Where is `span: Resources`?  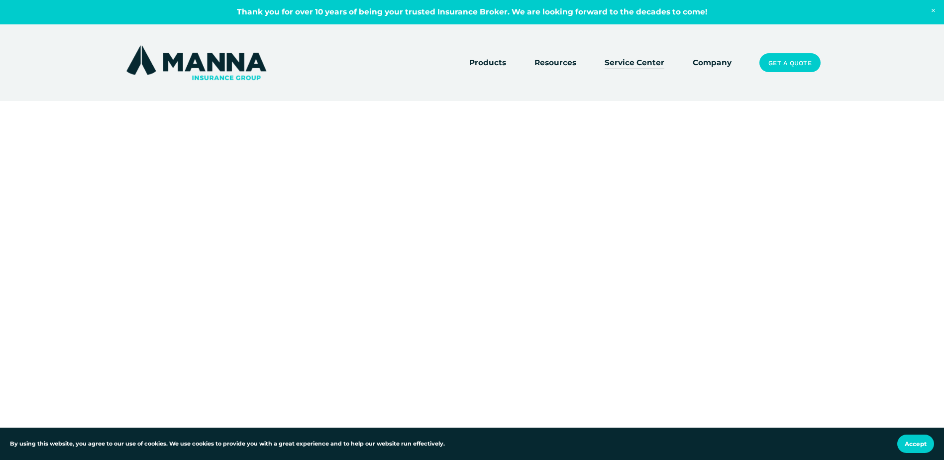 span: Resources is located at coordinates (555, 63).